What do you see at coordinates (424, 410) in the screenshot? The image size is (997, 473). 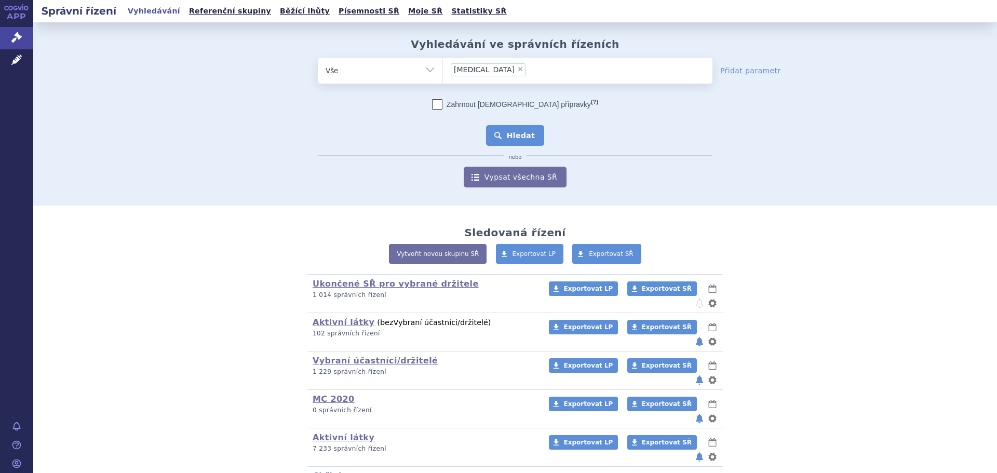 I see `p: 0 správních řízení` at bounding box center [424, 410].